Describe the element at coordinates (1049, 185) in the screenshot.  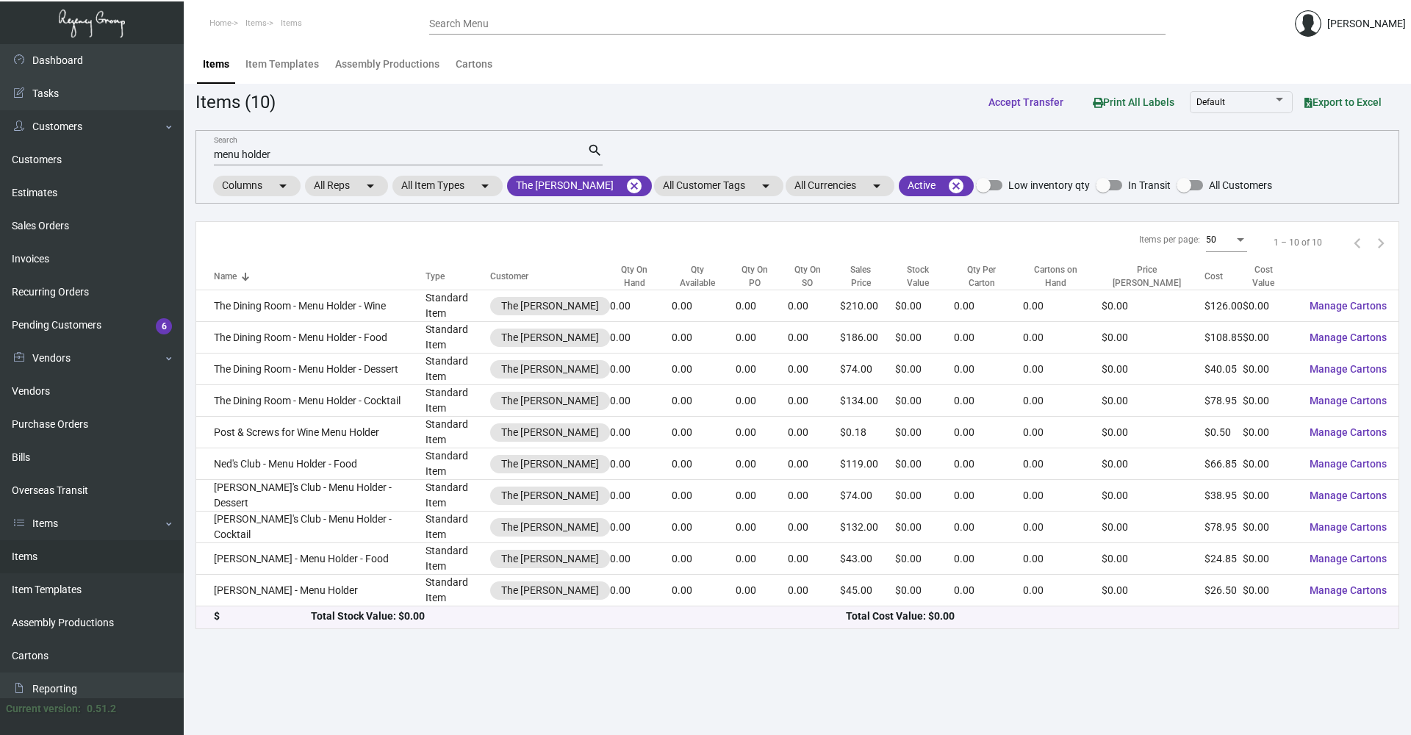
I see `span: Low inventory qty` at that location.